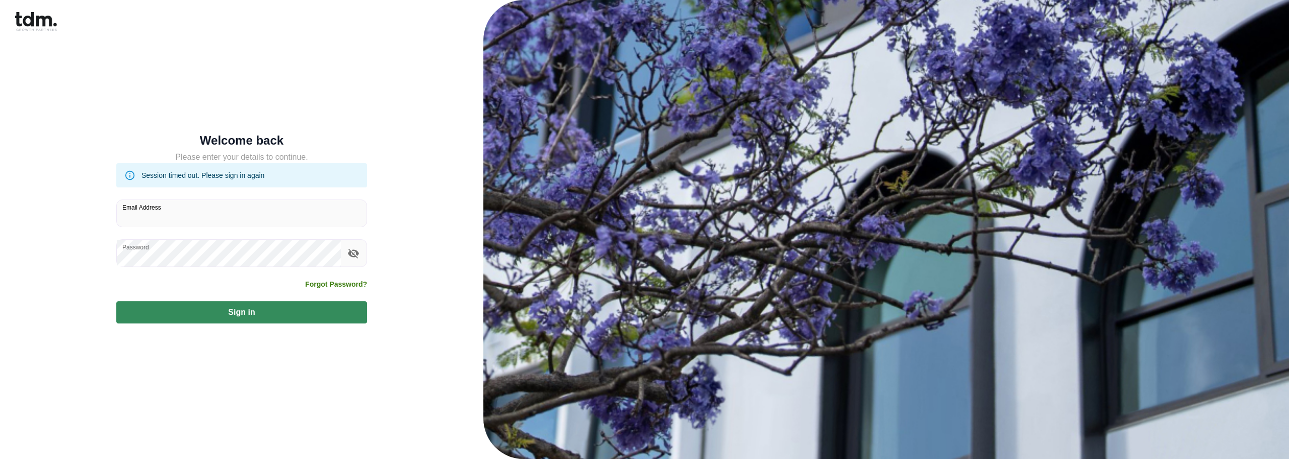  I want to click on h5: Welcome back, so click(242, 141).